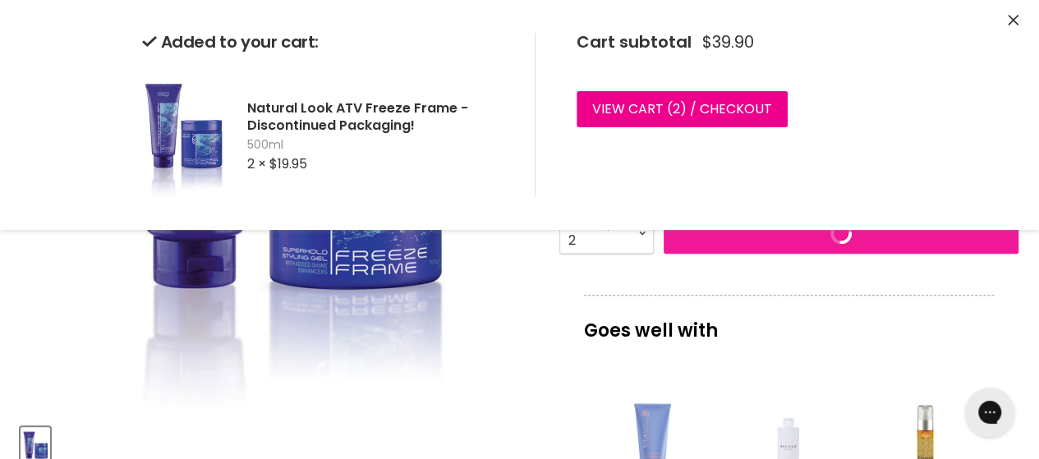  What do you see at coordinates (288, 164) in the screenshot?
I see `span: $19.95` at bounding box center [288, 164].